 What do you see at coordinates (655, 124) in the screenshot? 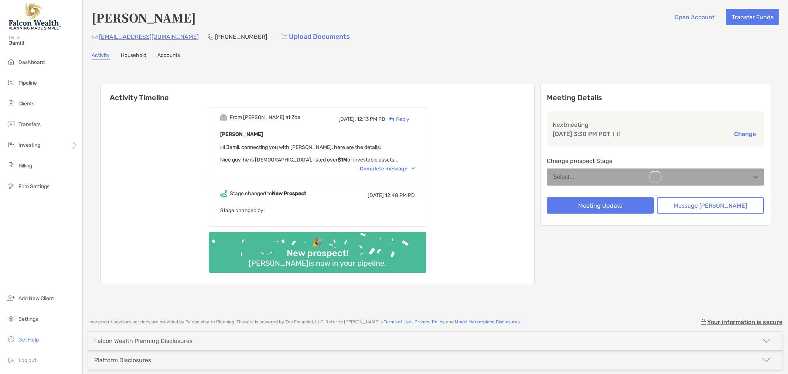
I see `p: Next meeting` at bounding box center [655, 124].